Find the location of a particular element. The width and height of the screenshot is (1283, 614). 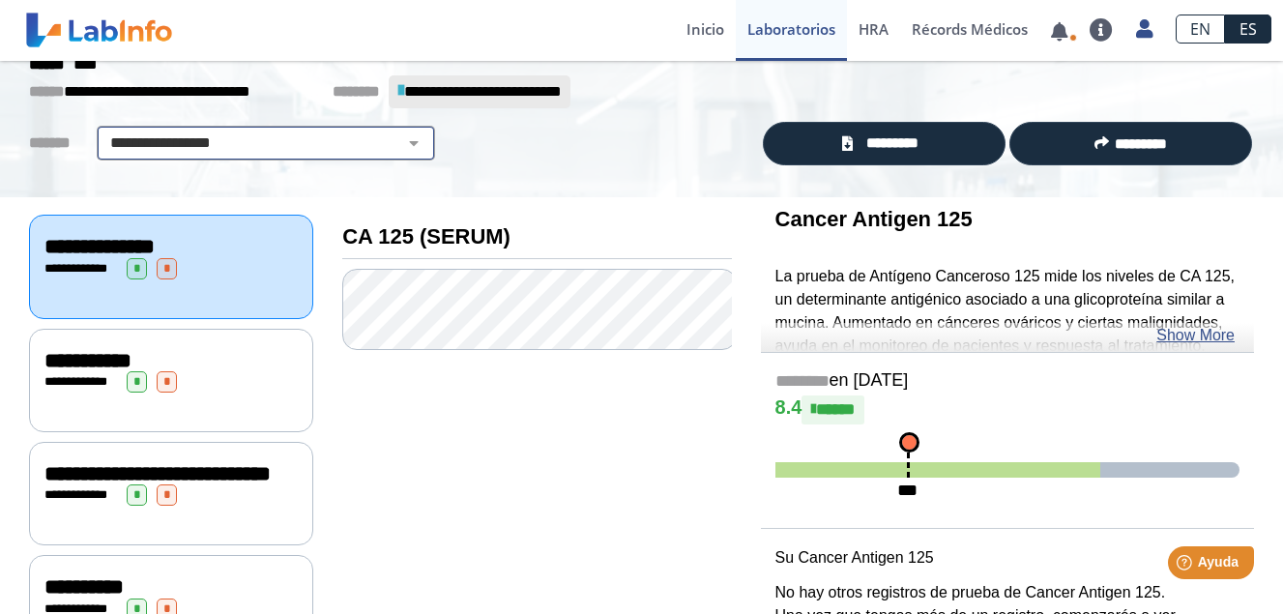

a: Show More is located at coordinates (1195, 336).